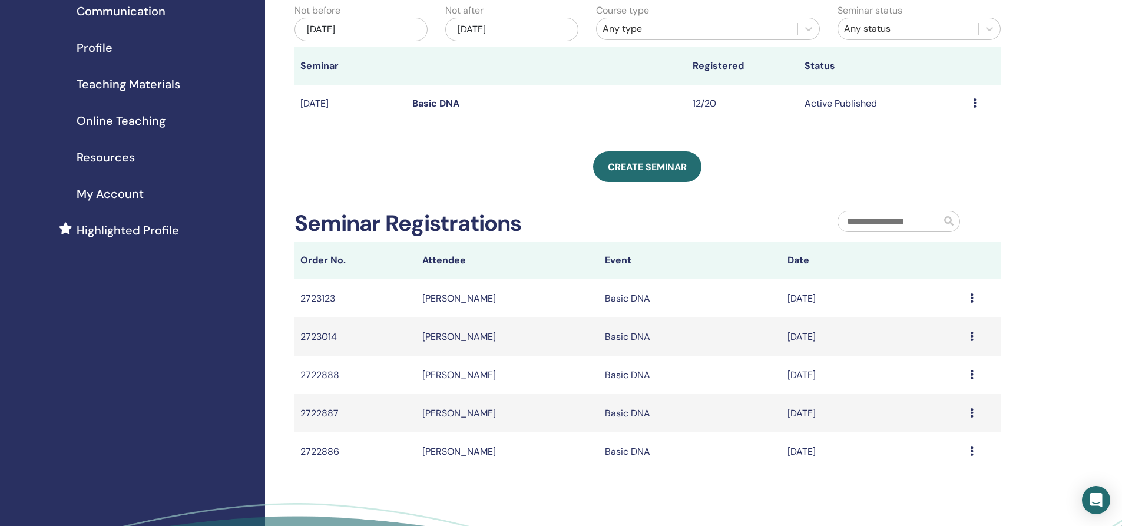  What do you see at coordinates (873, 260) in the screenshot?
I see `th: Date` at bounding box center [873, 260].